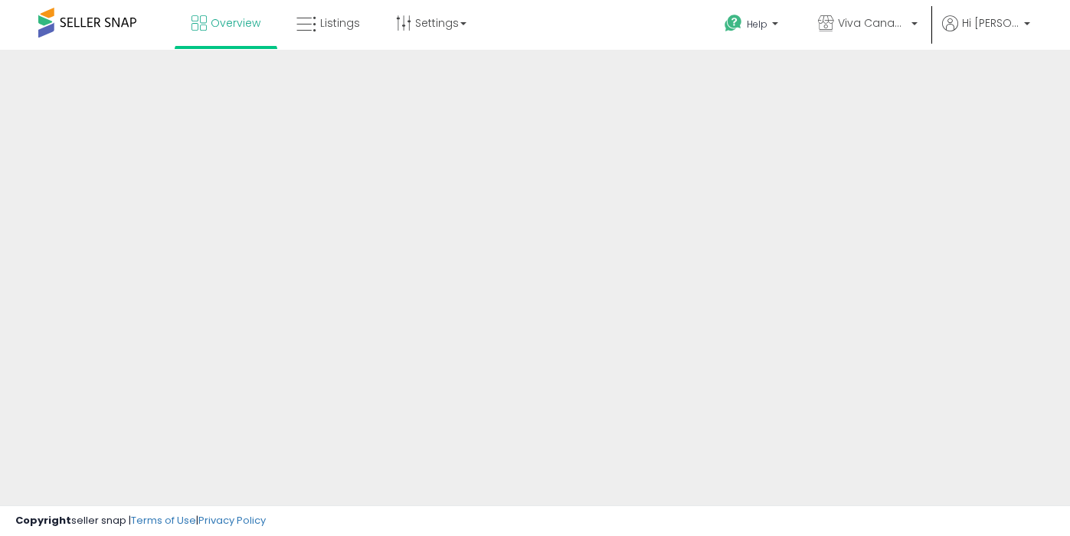  What do you see at coordinates (163, 520) in the screenshot?
I see `a: Terms of Use` at bounding box center [163, 520].